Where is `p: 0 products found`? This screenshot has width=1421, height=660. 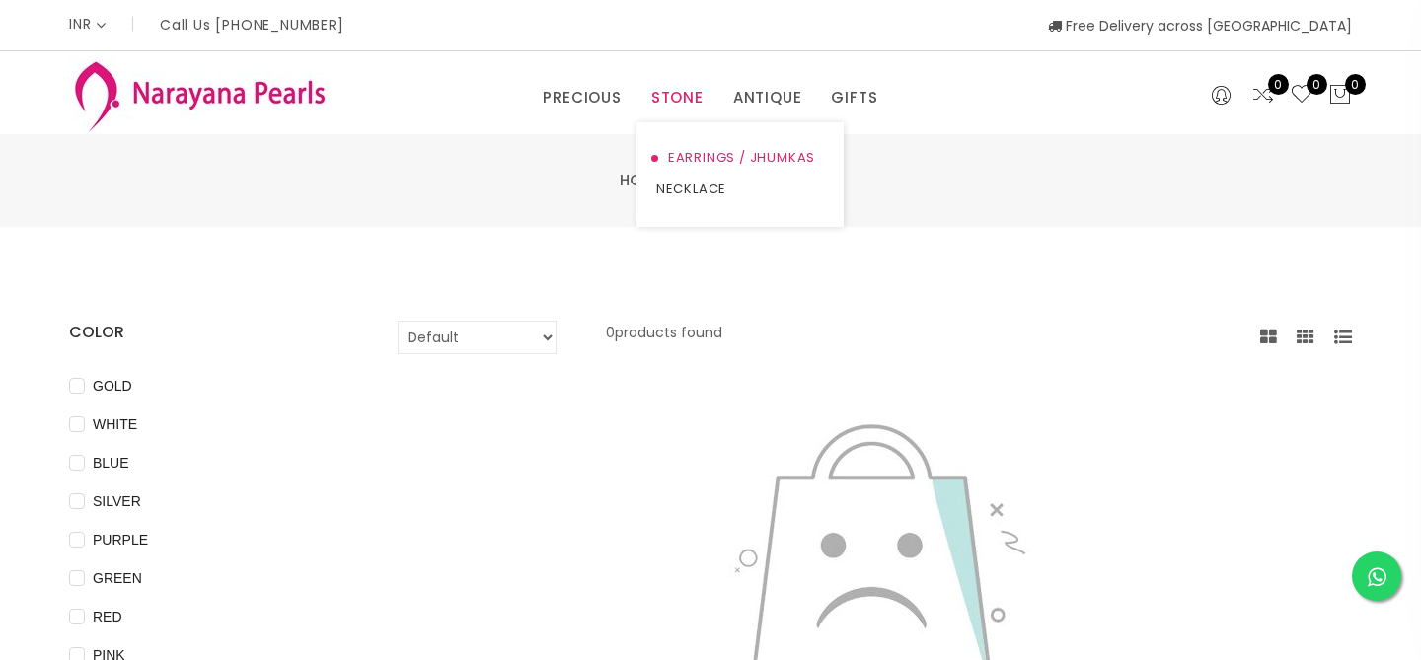 p: 0 products found is located at coordinates (664, 337).